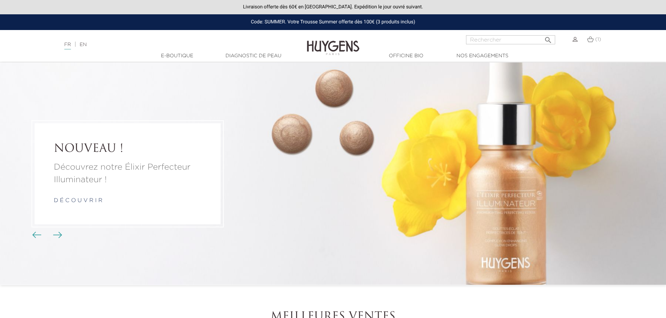 This screenshot has width=666, height=318. What do you see at coordinates (128, 174) in the screenshot?
I see `p: Découvrez notre Élixir Perfecteur Illuminateur !` at bounding box center [128, 174].